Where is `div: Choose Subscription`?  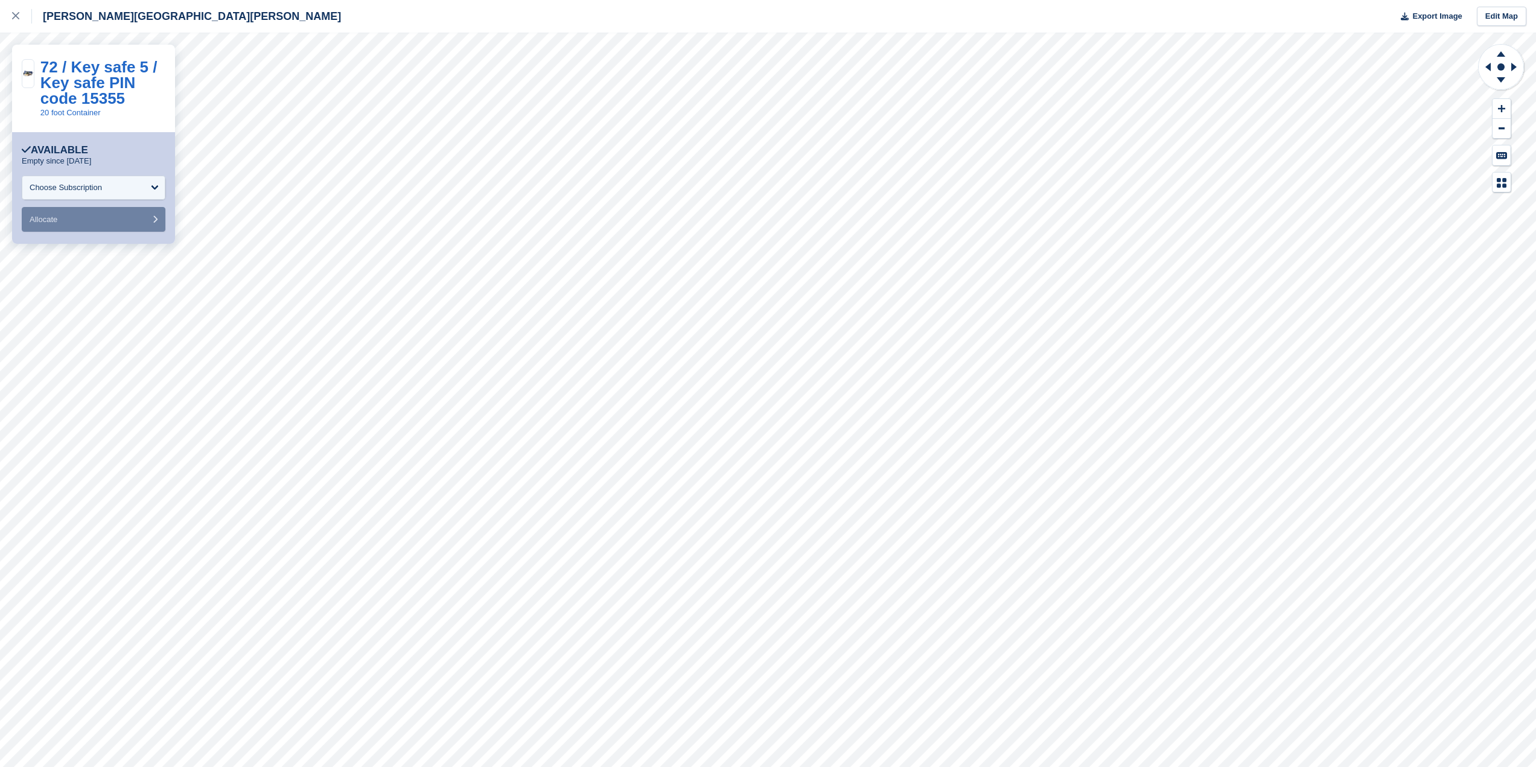 div: Choose Subscription is located at coordinates (66, 188).